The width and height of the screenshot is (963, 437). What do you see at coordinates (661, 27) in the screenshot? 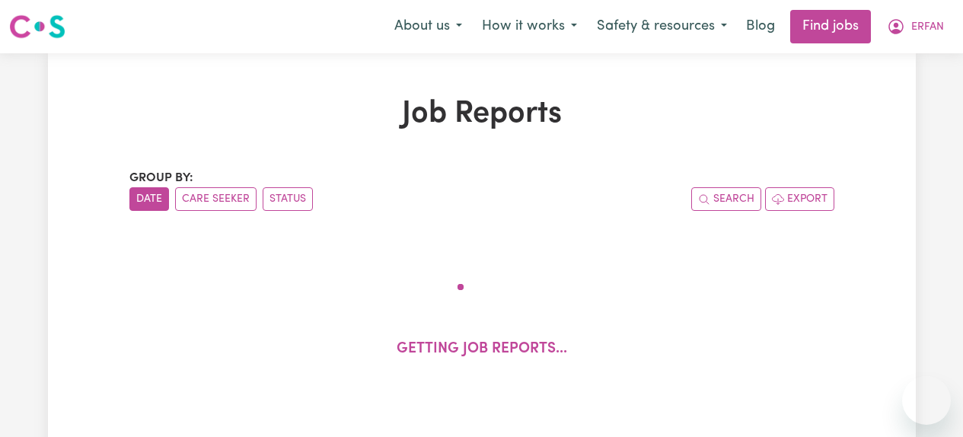
I see `button: Safety & resources` at bounding box center [661, 27].